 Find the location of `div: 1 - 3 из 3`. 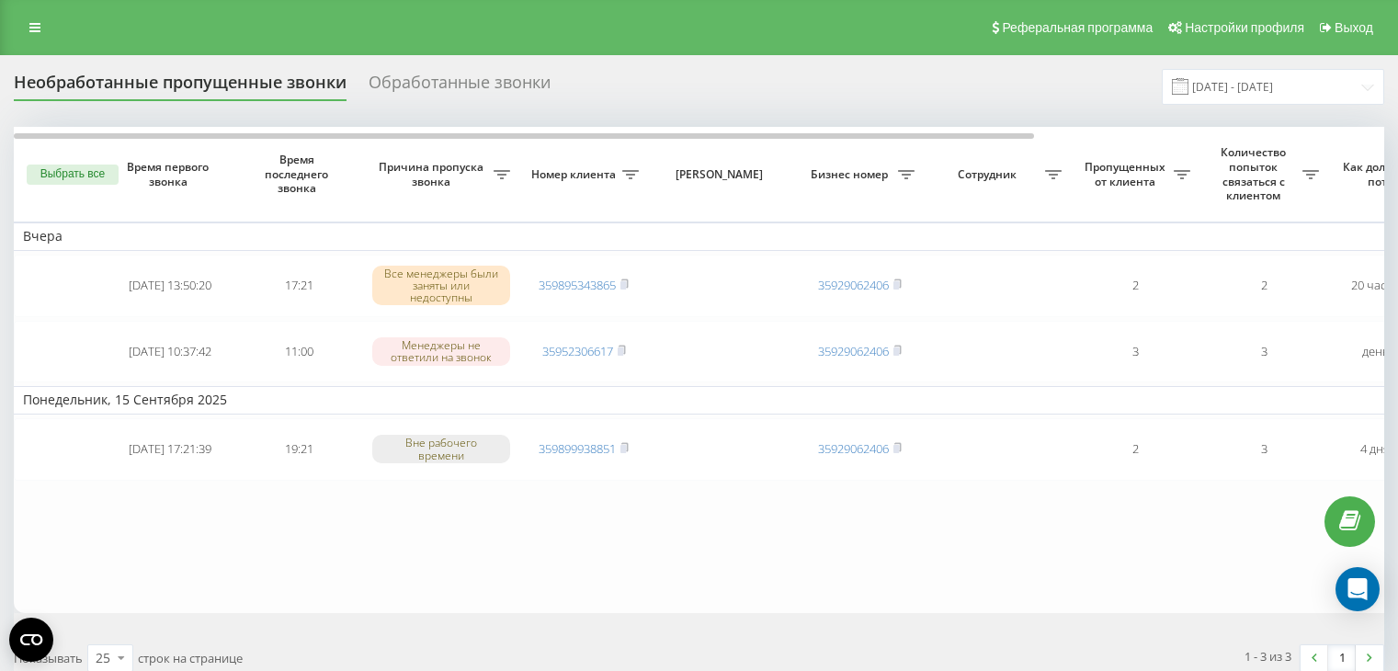

div: 1 - 3 из 3 is located at coordinates (1268, 656).